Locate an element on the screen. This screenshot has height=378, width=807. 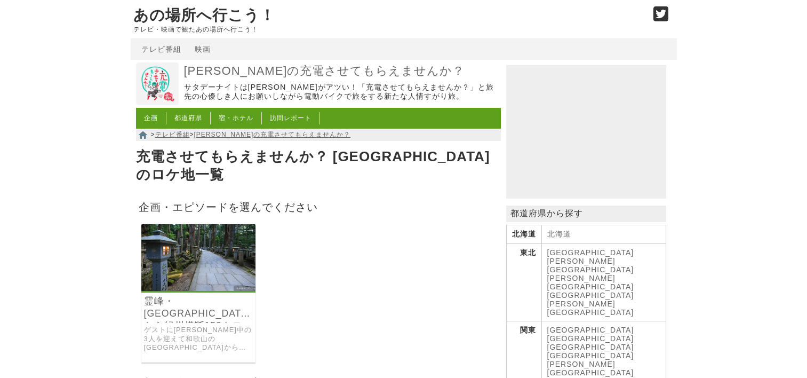
p: テレビ・映画で観たあの場所へ行こう！ is located at coordinates (388, 29).